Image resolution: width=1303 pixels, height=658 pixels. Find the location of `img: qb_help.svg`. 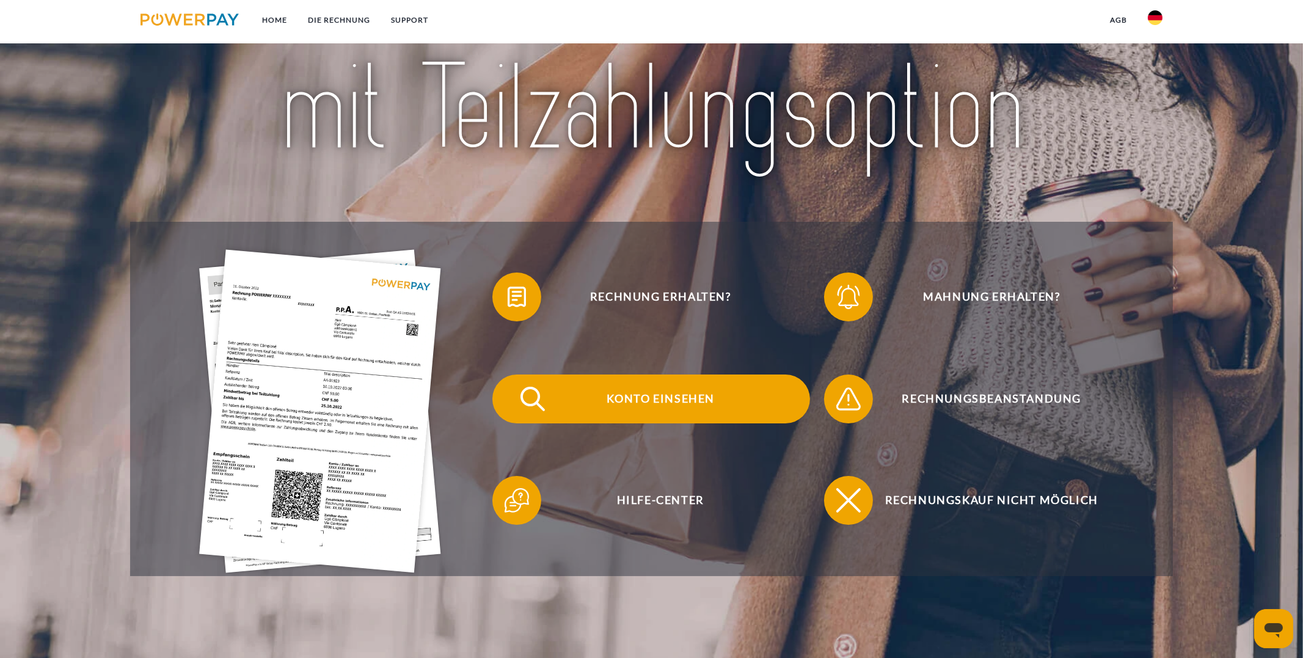

img: qb_help.svg is located at coordinates (517, 500).